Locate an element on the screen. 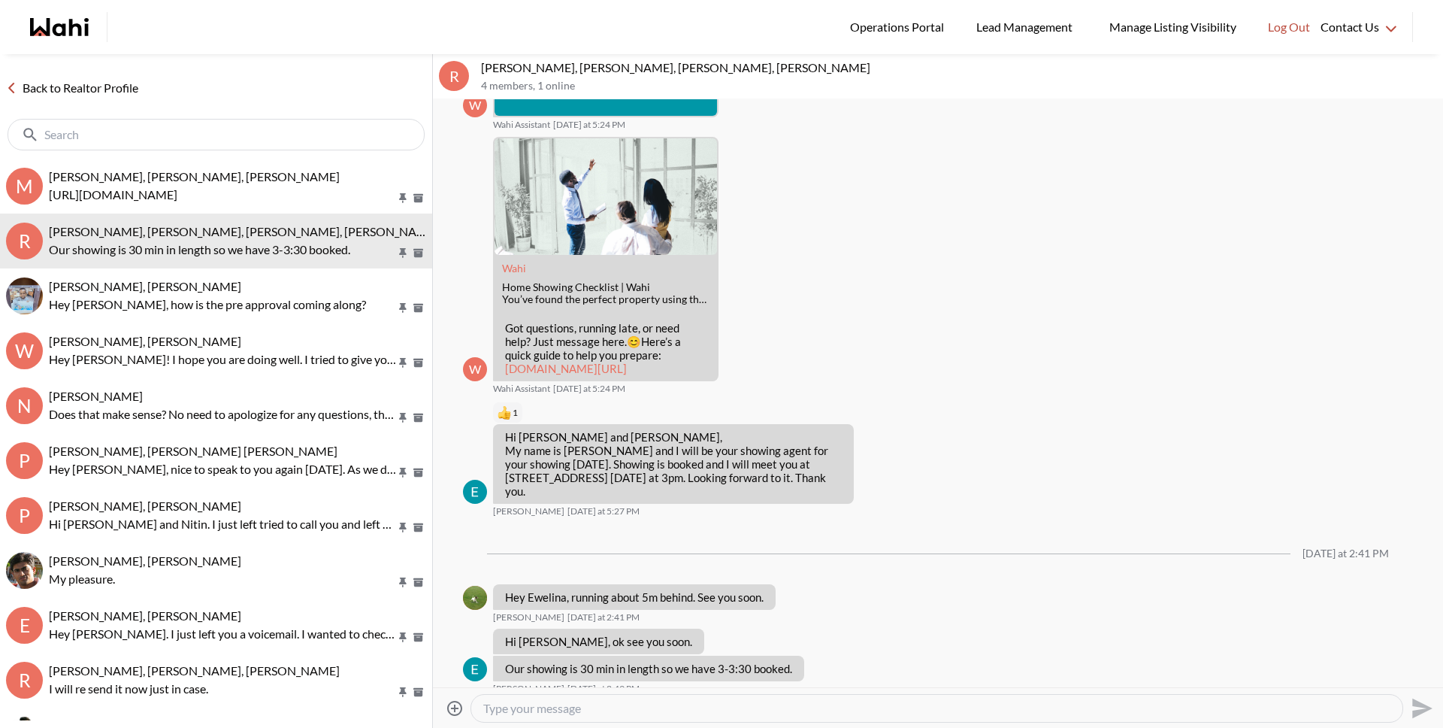 Image resolution: width=1443 pixels, height=728 pixels. img: Home Showing Checklist | Wahi is located at coordinates (606, 196).